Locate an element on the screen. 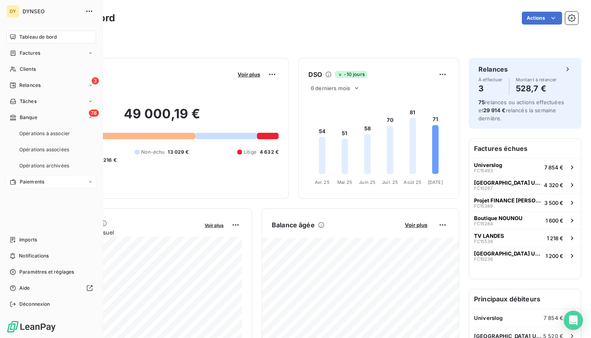  span: Chiffre d'affaires mensuel is located at coordinates (122, 232).